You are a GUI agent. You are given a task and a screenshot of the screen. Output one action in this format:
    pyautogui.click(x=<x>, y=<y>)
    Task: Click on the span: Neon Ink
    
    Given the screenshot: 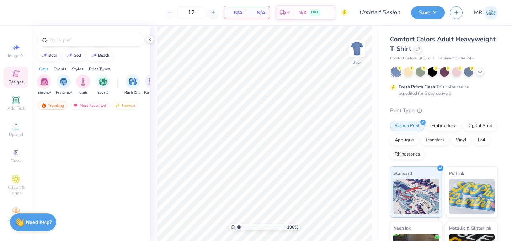 What is the action you would take?
    pyautogui.click(x=402, y=228)
    